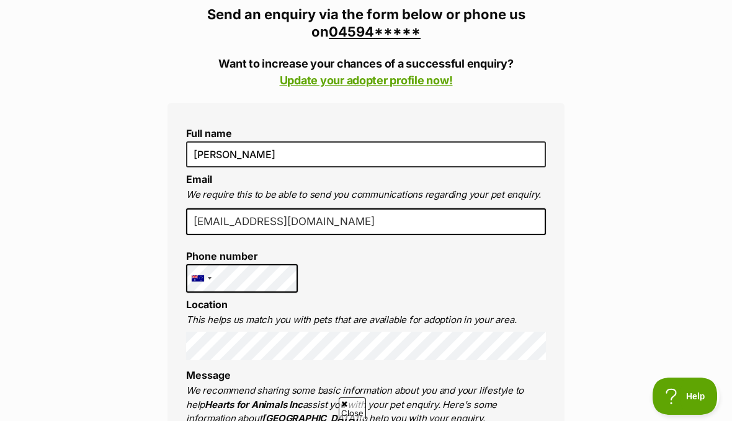 The height and width of the screenshot is (421, 732). I want to click on div: Australia: +61, so click(201, 278).